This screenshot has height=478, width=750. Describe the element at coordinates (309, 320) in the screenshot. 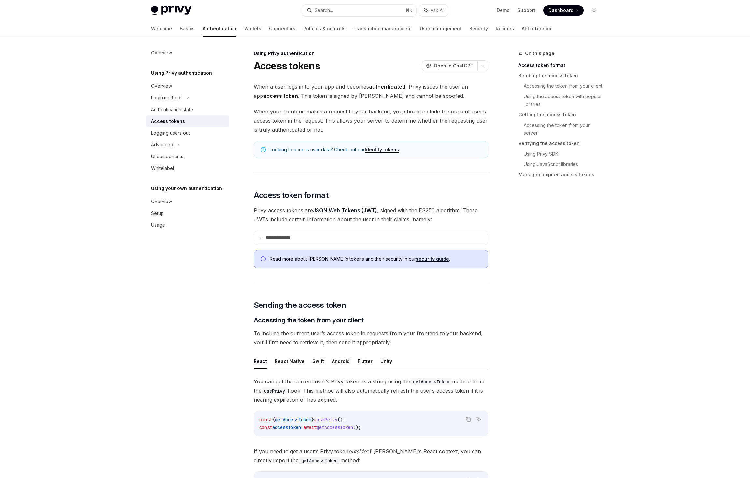

I see `span: Accessing the token from your client` at that location.